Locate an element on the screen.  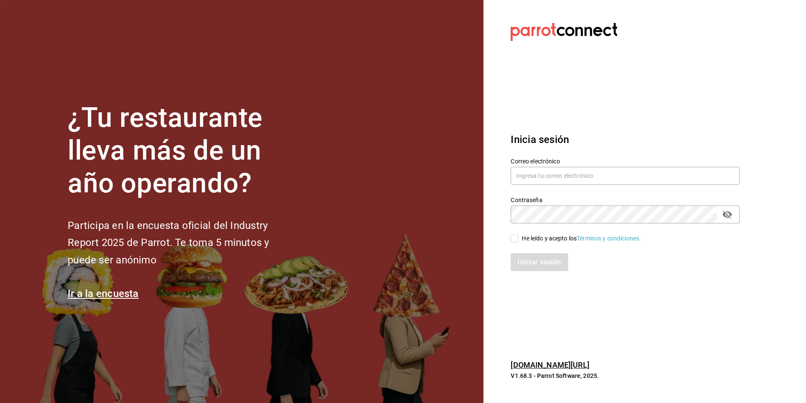
h1: ¿Tu restaurante lleva más de un año operando? is located at coordinates (182, 151).